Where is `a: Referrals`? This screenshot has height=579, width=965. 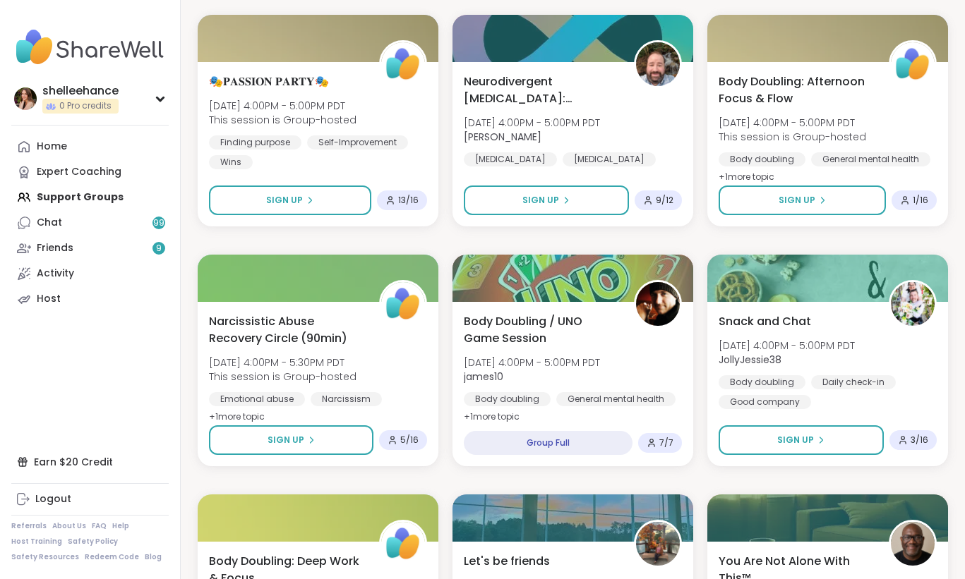
a: Referrals is located at coordinates (29, 526).